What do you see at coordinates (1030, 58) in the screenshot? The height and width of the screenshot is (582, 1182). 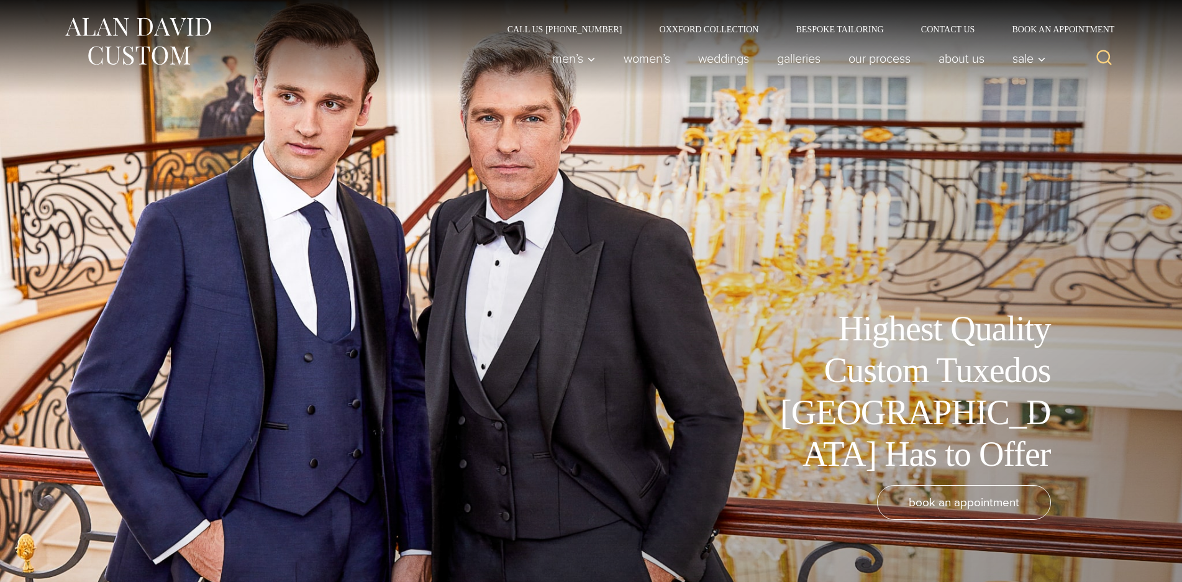 I see `span: Sale` at bounding box center [1030, 58].